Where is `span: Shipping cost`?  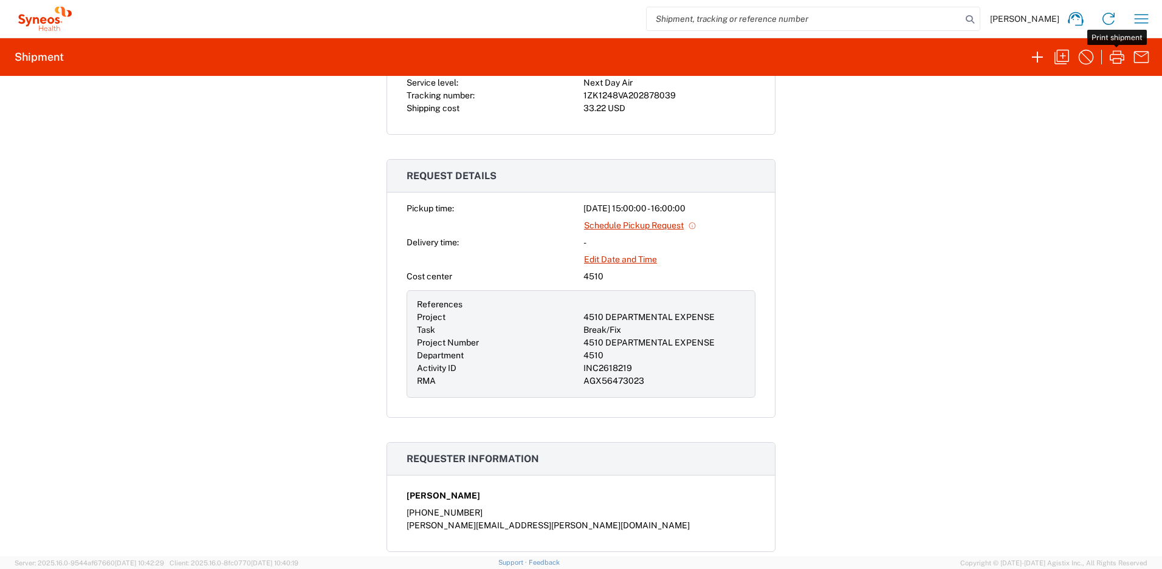
span: Shipping cost is located at coordinates (433, 108).